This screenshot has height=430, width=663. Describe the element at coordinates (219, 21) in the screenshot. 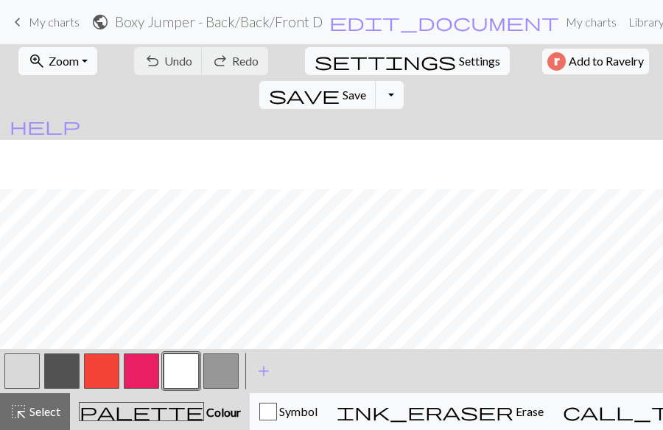

I see `h2: Boxy Jumper - Back / Back/Front D` at that location.